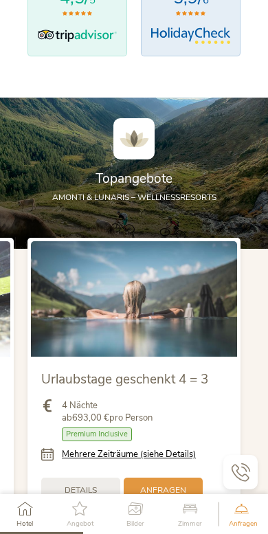 This screenshot has width=268, height=534. What do you see at coordinates (97, 434) in the screenshot?
I see `span: Premium Inclusive` at bounding box center [97, 434].